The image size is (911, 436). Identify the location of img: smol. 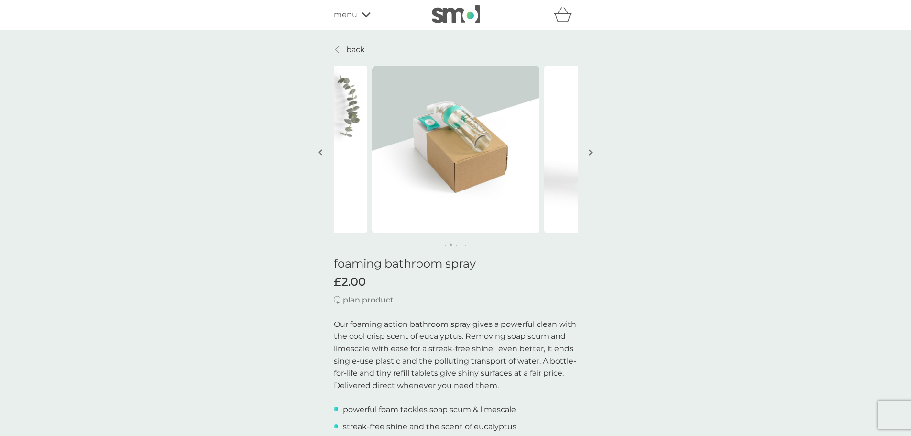
(456, 14).